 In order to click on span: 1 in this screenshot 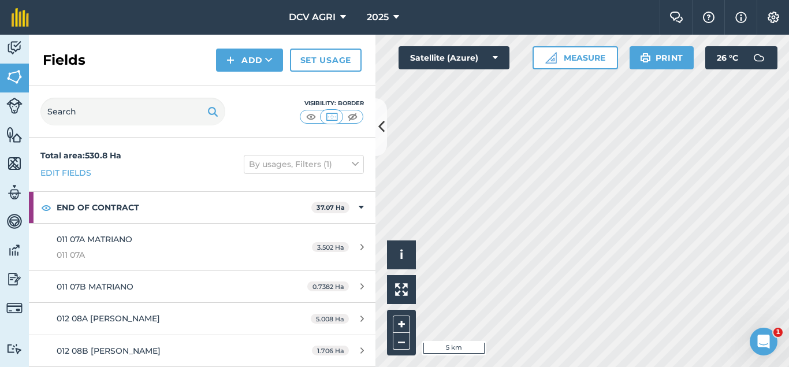, I will do `click(778, 332)`.